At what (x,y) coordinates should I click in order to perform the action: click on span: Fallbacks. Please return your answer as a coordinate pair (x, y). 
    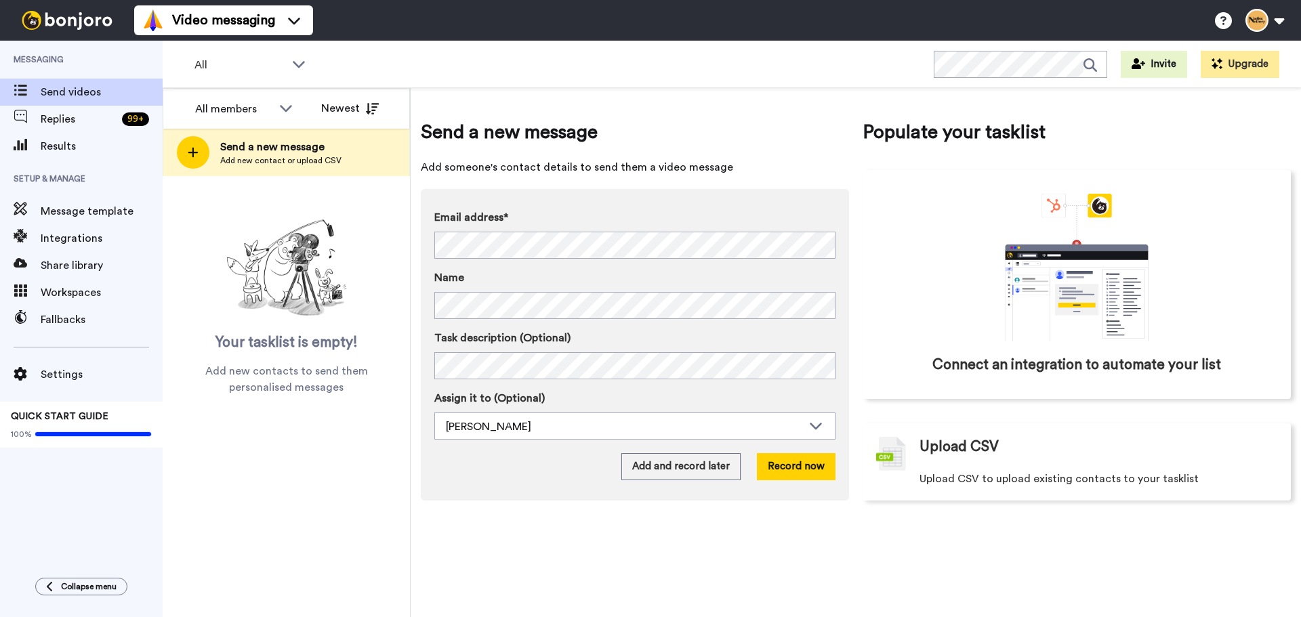
    Looking at the image, I should click on (102, 320).